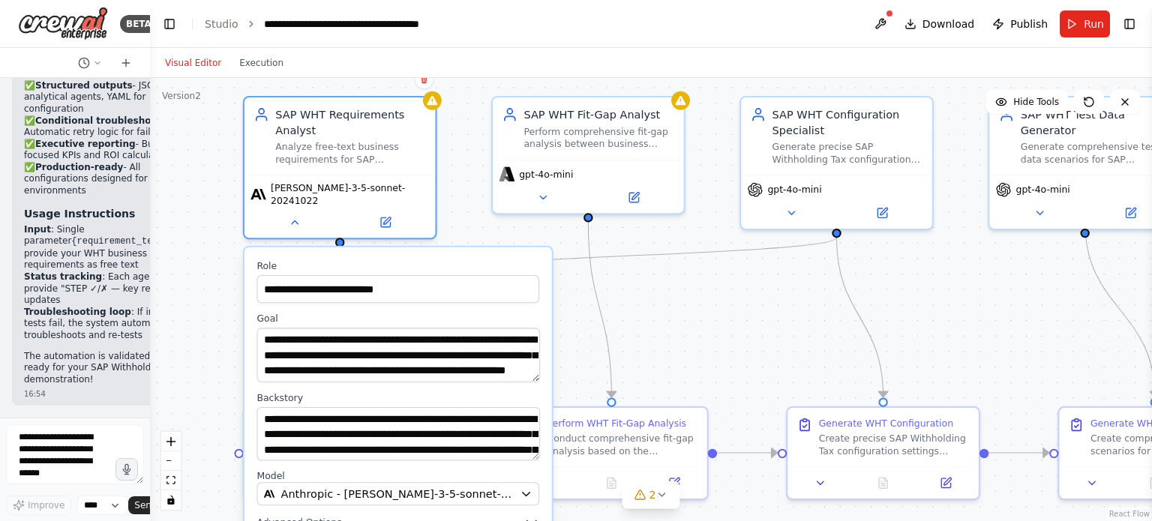  What do you see at coordinates (171, 500) in the screenshot?
I see `button: toggle interactivity` at bounding box center [171, 500].